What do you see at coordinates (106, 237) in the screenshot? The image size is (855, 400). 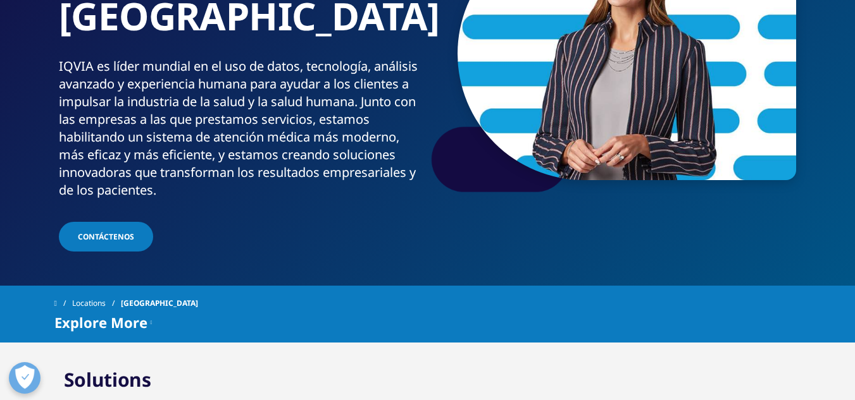 I see `a: Contáctenos` at bounding box center [106, 237].